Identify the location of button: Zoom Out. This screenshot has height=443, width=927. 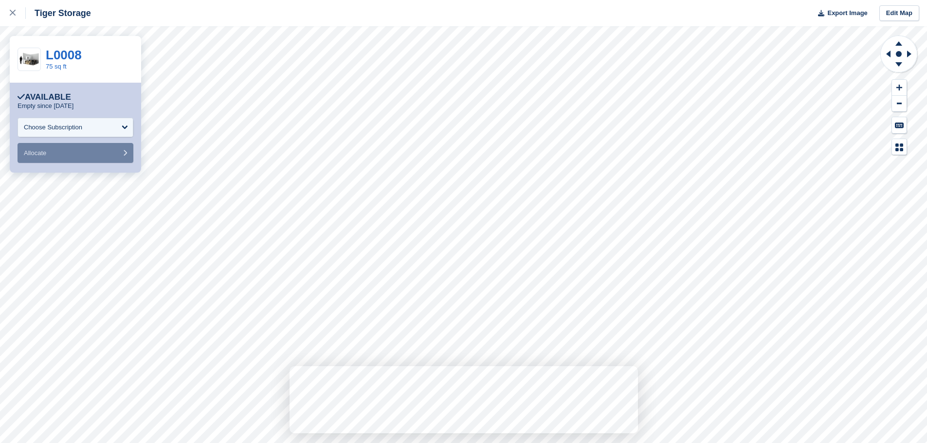
(900, 104).